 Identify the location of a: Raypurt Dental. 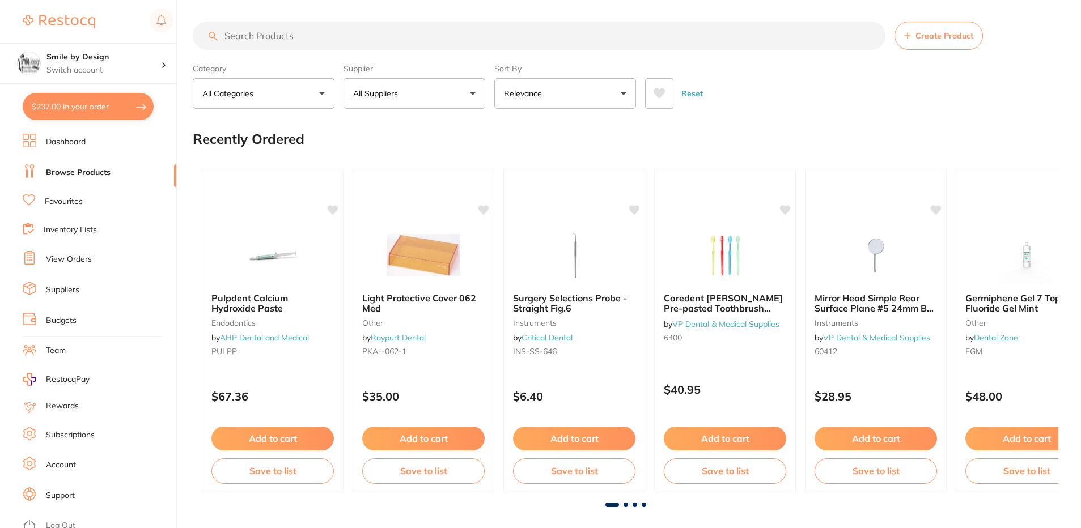
(398, 338).